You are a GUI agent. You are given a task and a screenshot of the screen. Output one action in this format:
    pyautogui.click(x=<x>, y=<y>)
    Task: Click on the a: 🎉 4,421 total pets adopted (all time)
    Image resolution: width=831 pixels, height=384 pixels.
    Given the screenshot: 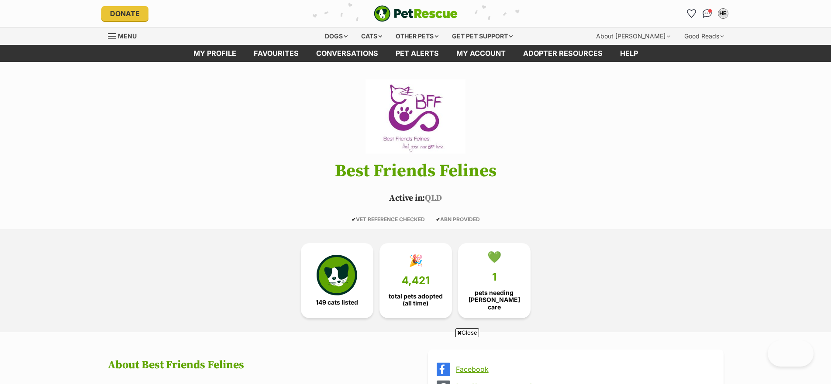 What is the action you would take?
    pyautogui.click(x=416, y=281)
    